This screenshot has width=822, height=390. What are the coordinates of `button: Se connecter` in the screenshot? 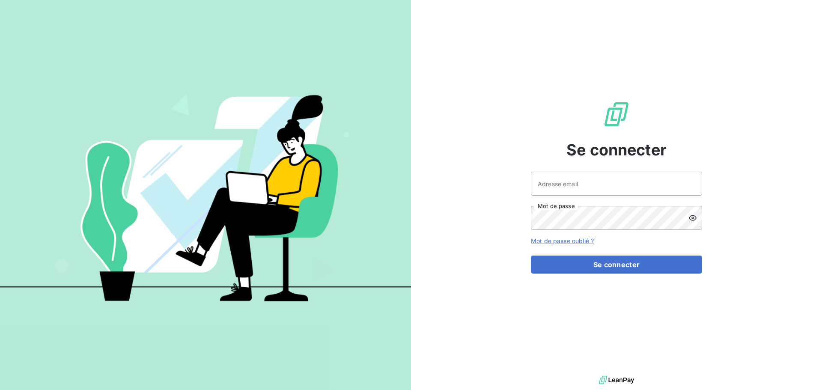 It's located at (617, 265).